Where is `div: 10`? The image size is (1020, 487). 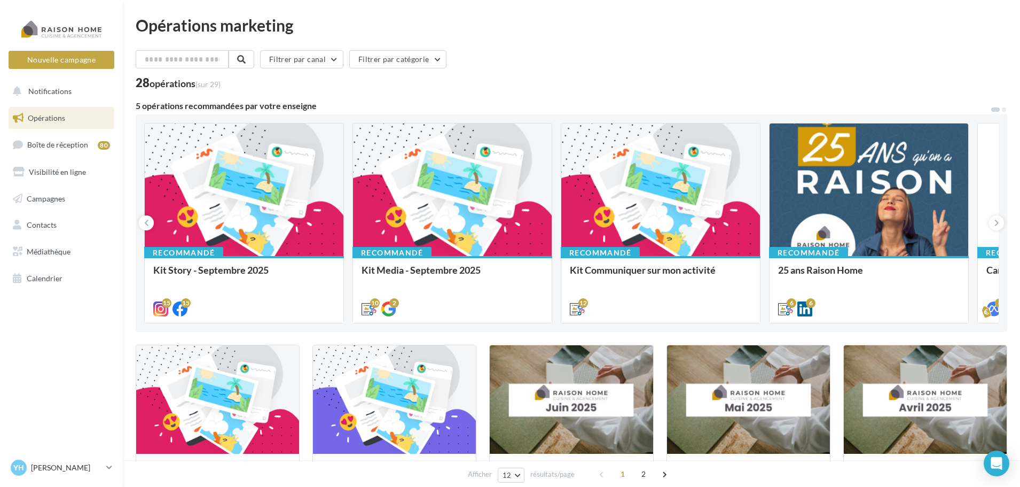 div: 10 is located at coordinates (375, 303).